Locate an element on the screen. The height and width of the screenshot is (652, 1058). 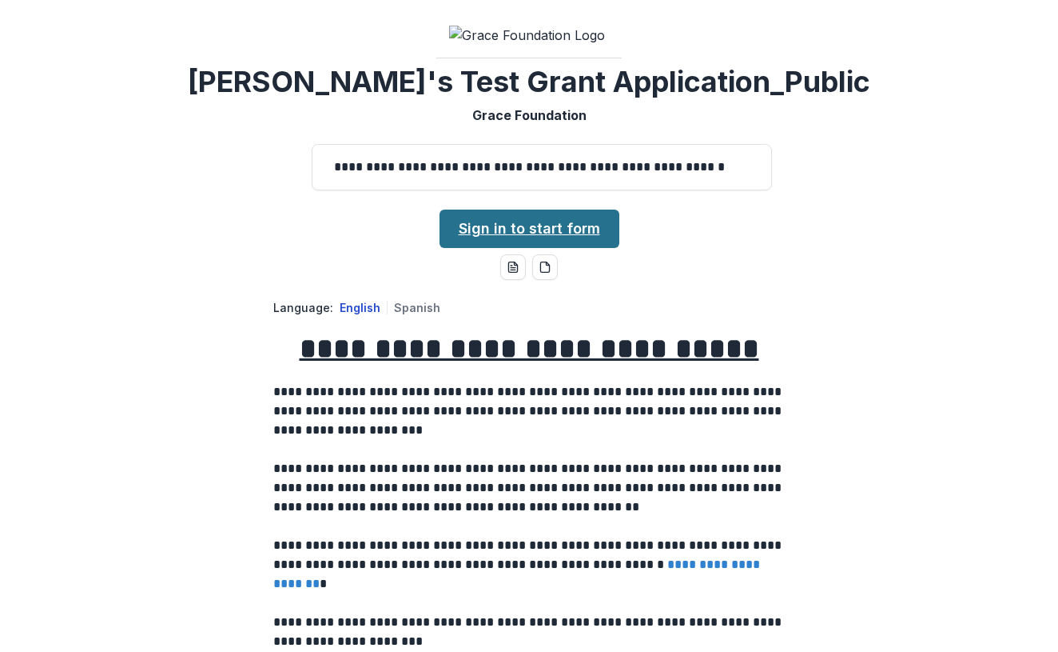
button: English is located at coordinates (360, 307).